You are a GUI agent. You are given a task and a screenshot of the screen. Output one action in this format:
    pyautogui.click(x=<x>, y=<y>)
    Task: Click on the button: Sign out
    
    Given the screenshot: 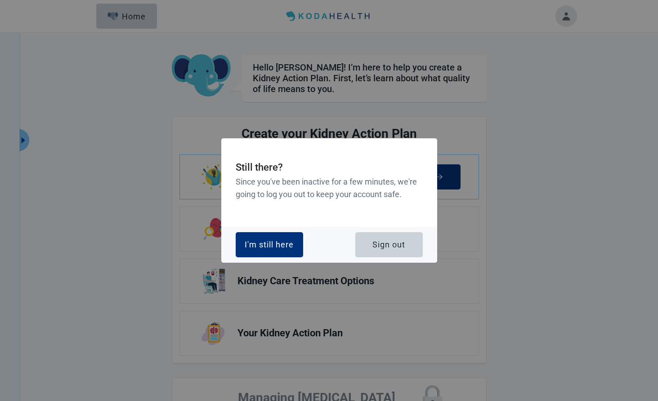 What is the action you would take?
    pyautogui.click(x=389, y=245)
    